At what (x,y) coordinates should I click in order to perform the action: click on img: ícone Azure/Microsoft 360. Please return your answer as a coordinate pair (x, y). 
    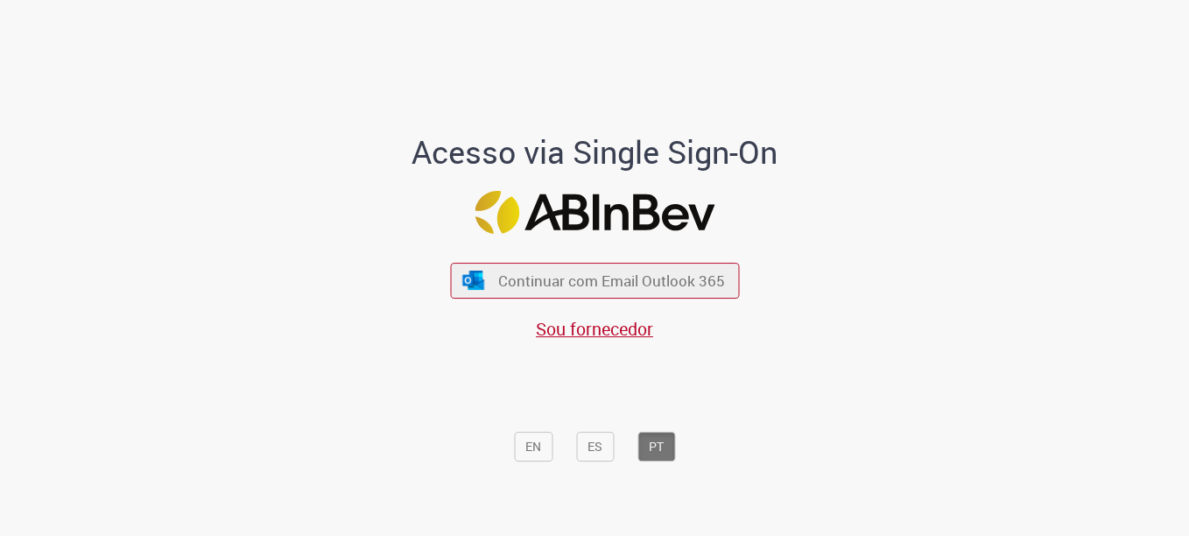
    Looking at the image, I should click on (474, 279).